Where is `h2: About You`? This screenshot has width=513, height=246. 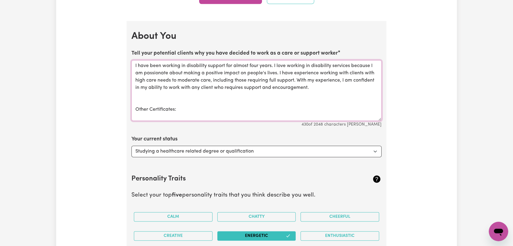 h2: About You is located at coordinates (257, 36).